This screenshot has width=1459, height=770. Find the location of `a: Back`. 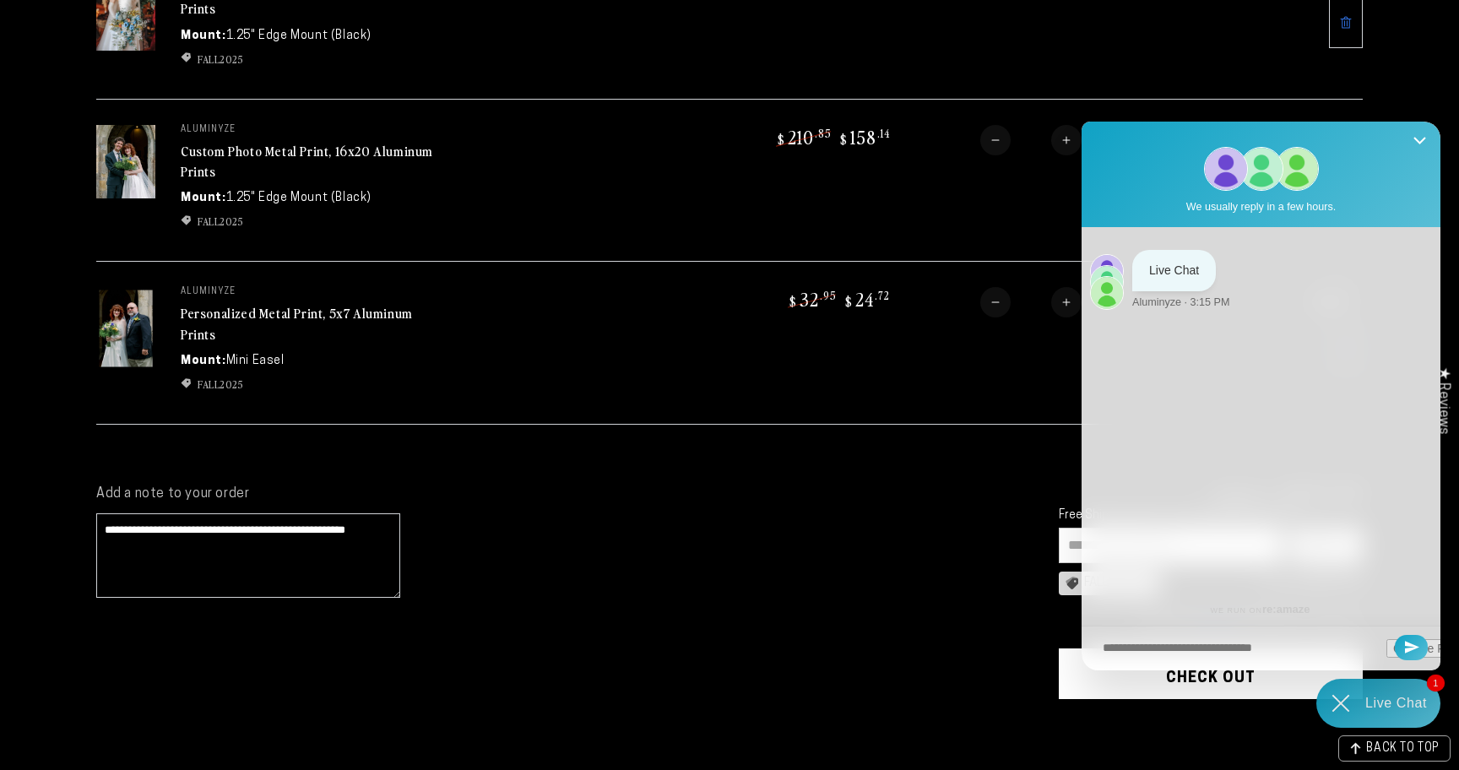

a: Back is located at coordinates (27, 13).